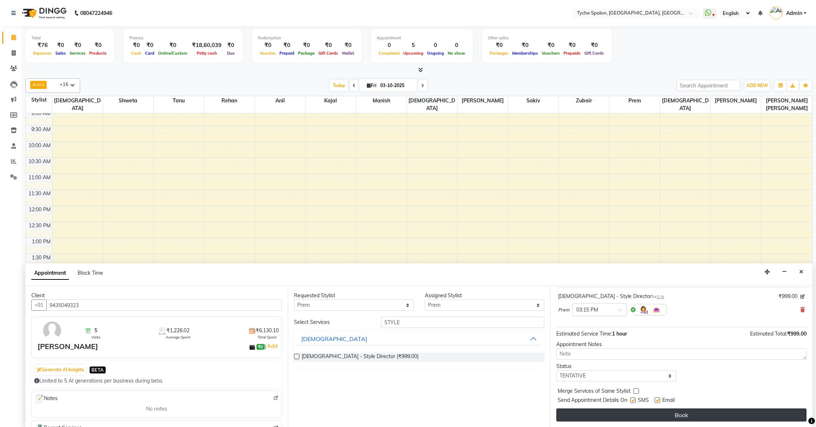 The image size is (816, 427). I want to click on span: Petty cash, so click(207, 53).